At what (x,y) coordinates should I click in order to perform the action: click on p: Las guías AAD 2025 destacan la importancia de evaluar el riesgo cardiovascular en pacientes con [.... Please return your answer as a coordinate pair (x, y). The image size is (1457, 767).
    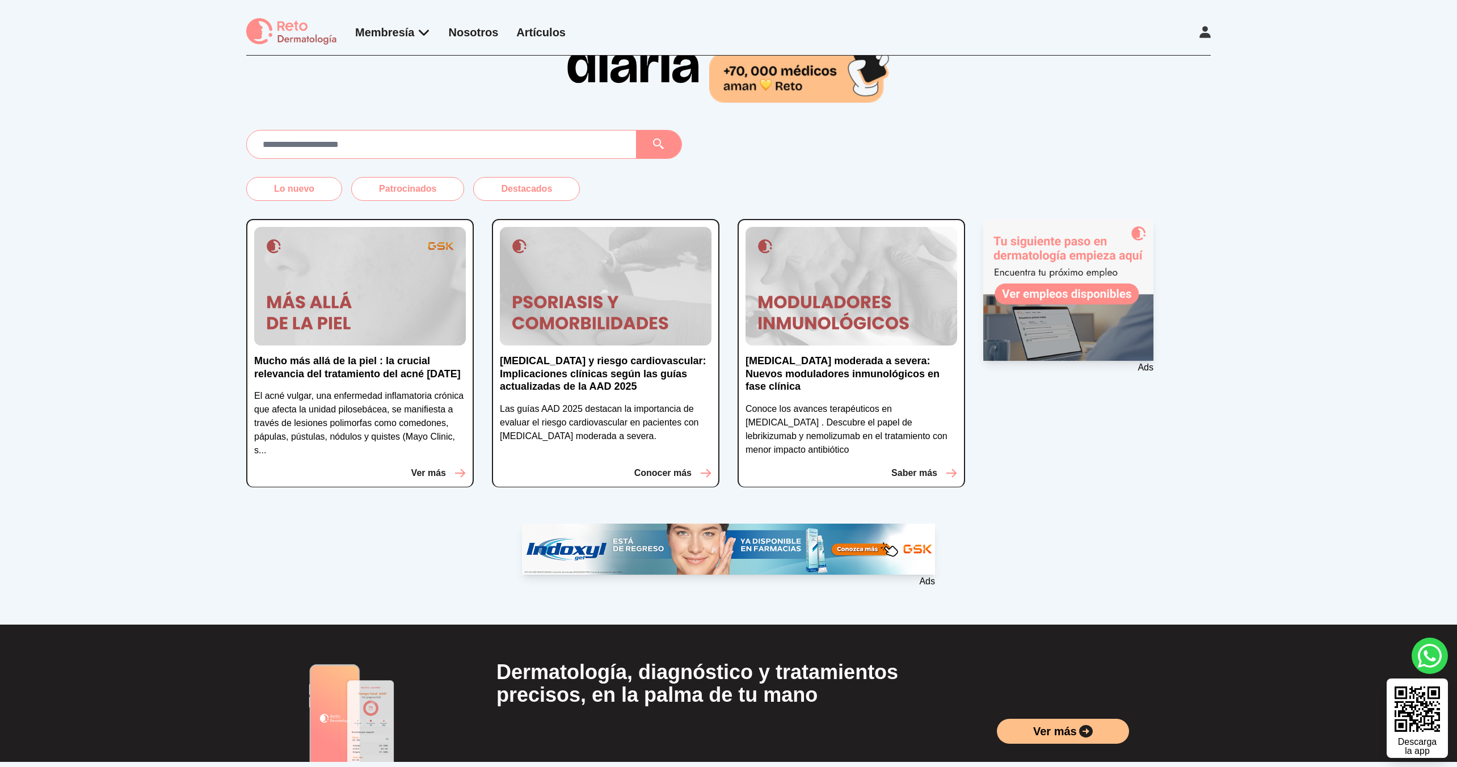
    Looking at the image, I should click on (605, 423).